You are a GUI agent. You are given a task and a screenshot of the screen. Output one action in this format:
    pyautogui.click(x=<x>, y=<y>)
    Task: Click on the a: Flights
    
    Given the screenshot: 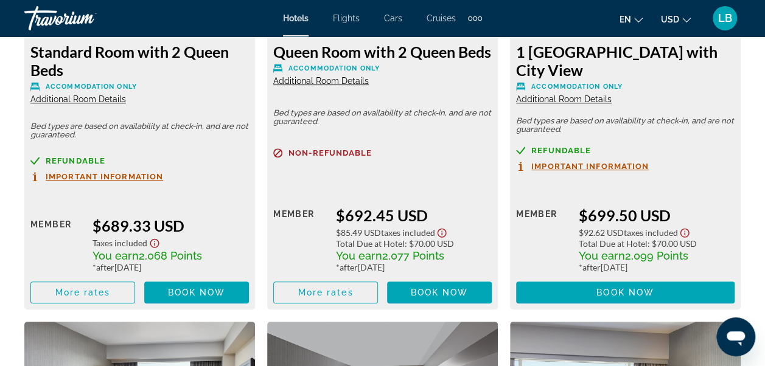 What is the action you would take?
    pyautogui.click(x=346, y=18)
    